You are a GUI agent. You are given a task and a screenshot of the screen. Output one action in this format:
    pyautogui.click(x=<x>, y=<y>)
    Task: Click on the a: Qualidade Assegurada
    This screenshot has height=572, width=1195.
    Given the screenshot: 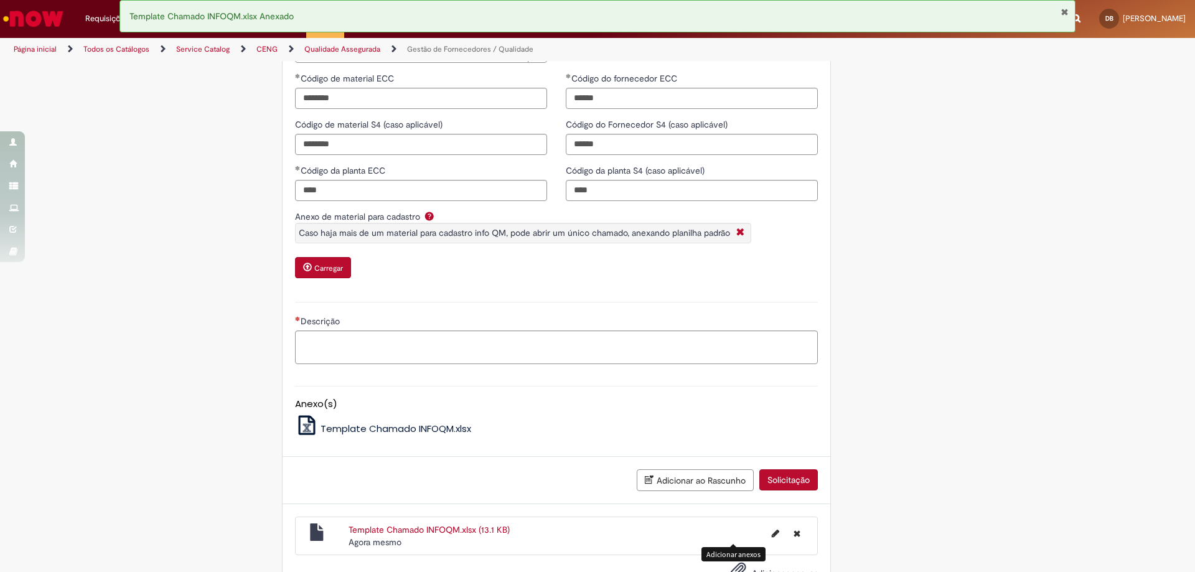 What is the action you would take?
    pyautogui.click(x=342, y=49)
    